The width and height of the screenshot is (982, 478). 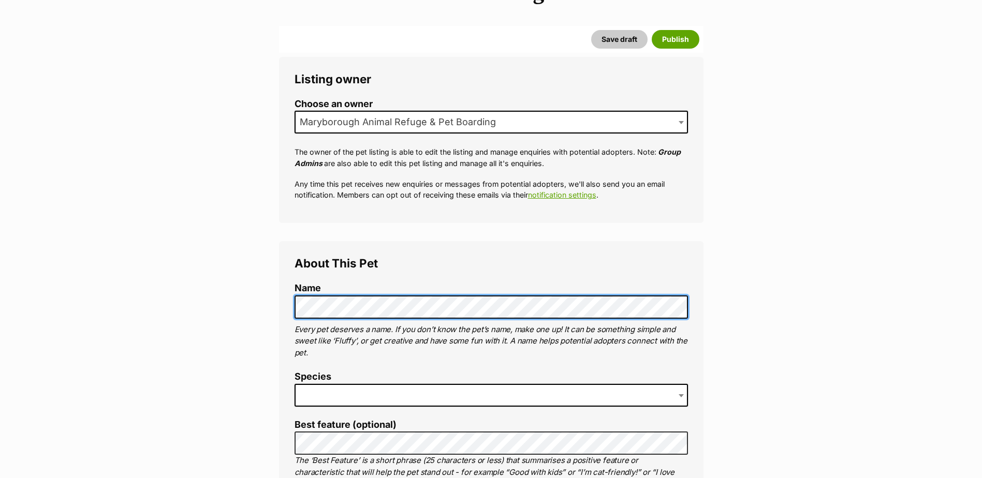 What do you see at coordinates (491, 157) in the screenshot?
I see `p: The owner of the pet listing is able to edit the listing and manage enquiries with potential adop...` at bounding box center [491, 157].